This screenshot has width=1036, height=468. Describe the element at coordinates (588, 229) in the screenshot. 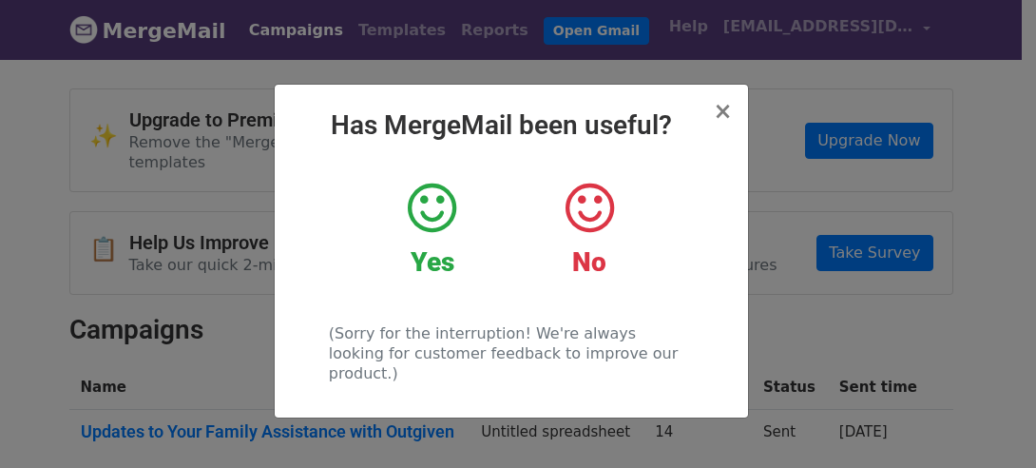

I see `a: No` at that location.